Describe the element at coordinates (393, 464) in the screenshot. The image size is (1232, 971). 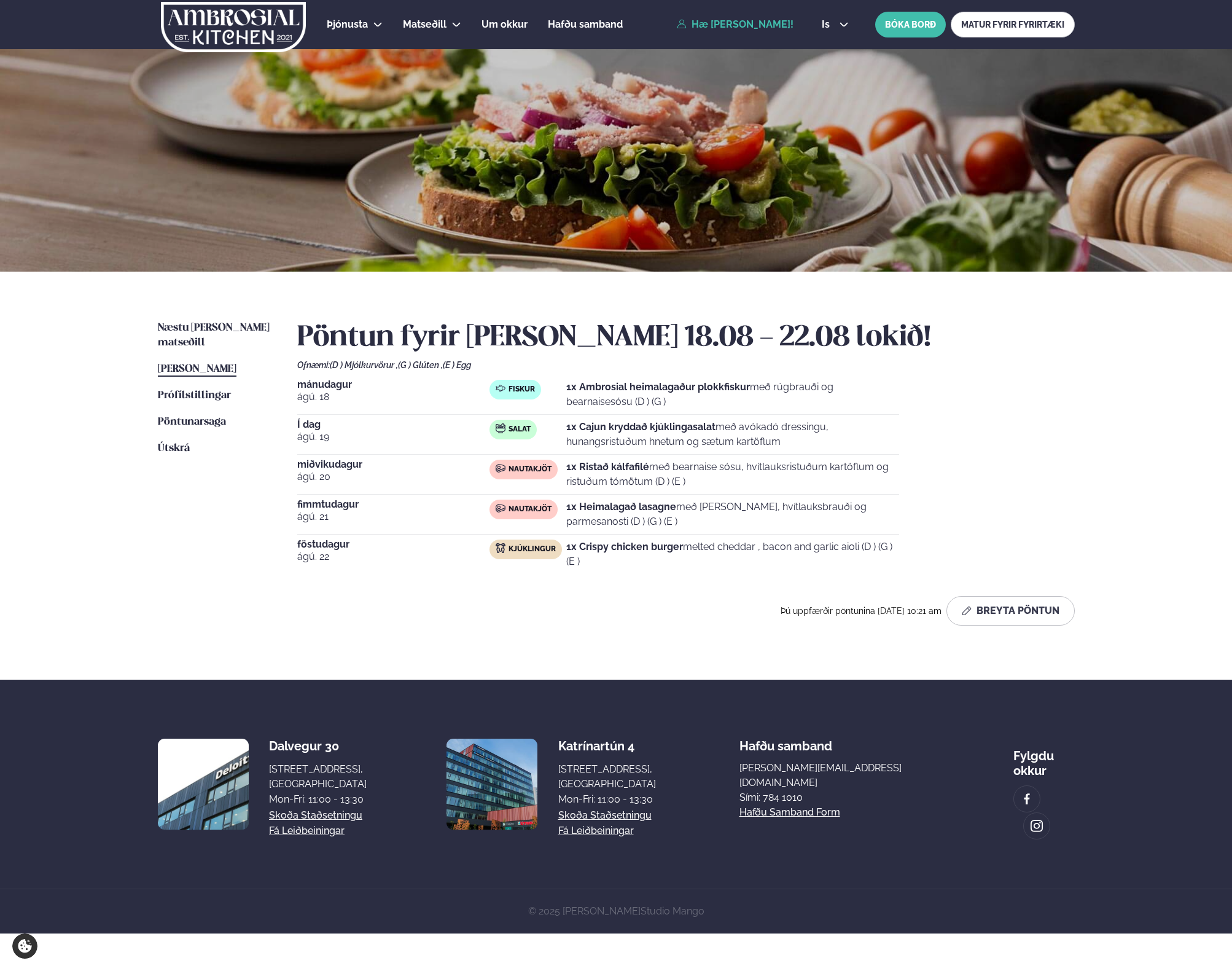
I see `span: miðvikudagur` at that location.